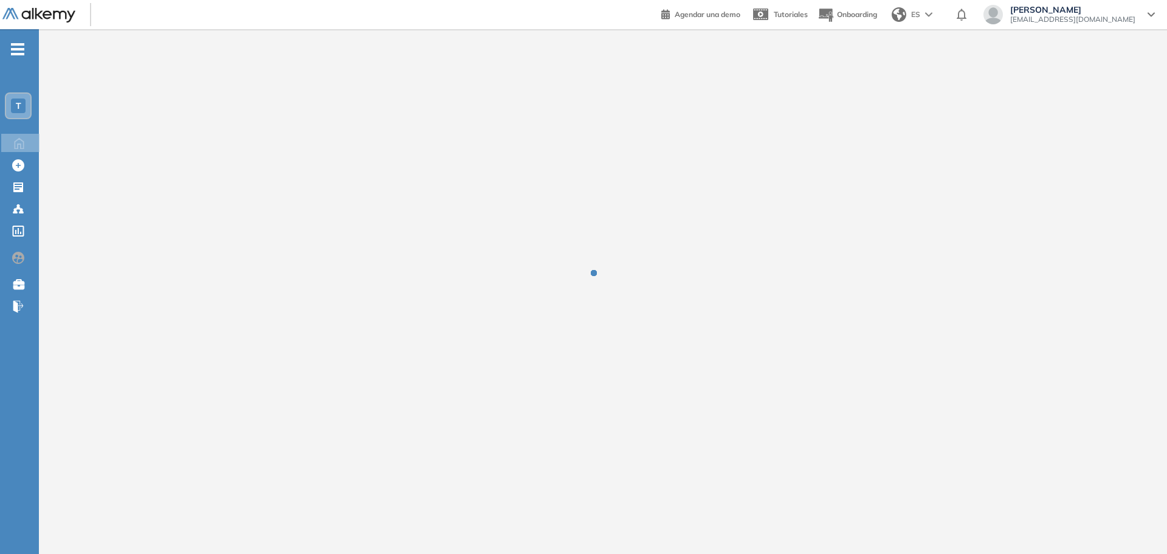 The width and height of the screenshot is (1167, 554). I want to click on span: T, so click(18, 106).